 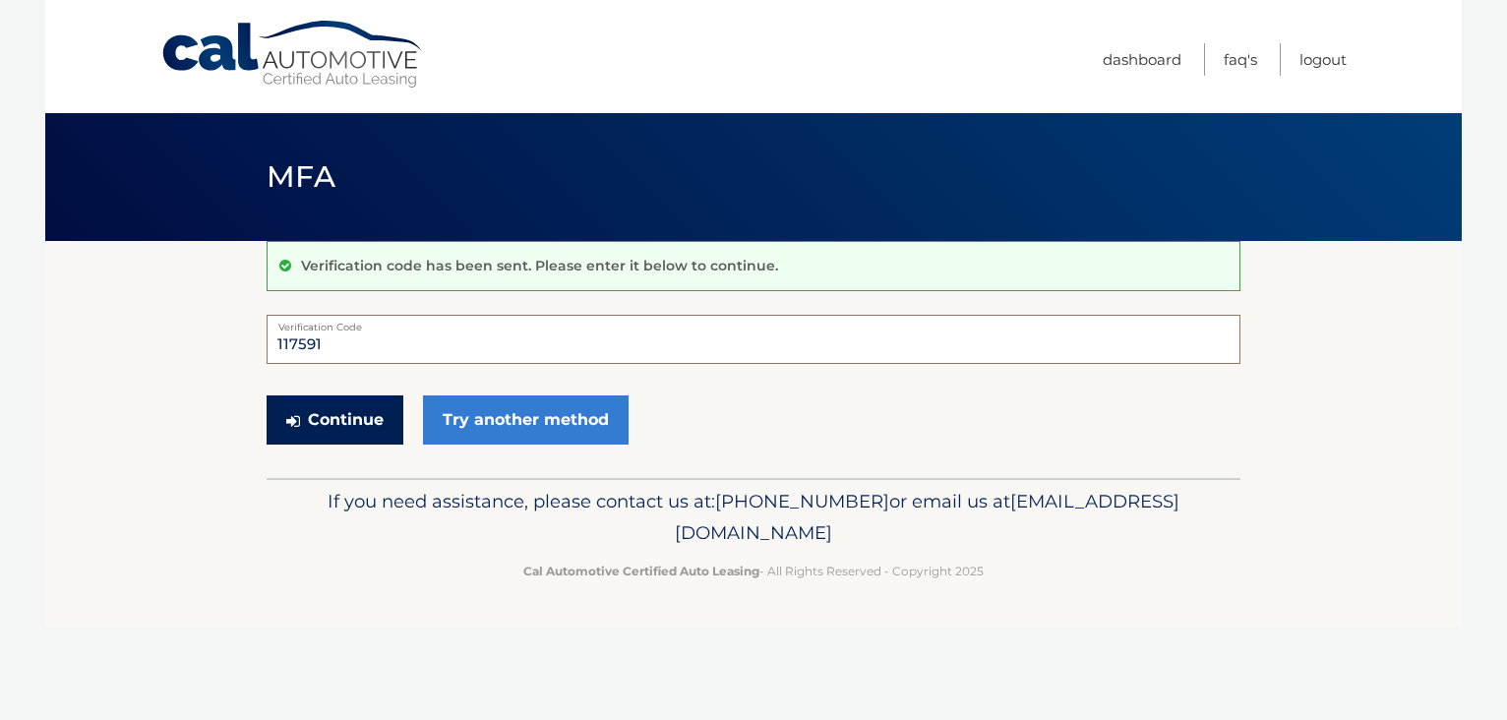 I want to click on p: Verification code has been sent. Please enter it below to continue., so click(x=539, y=266).